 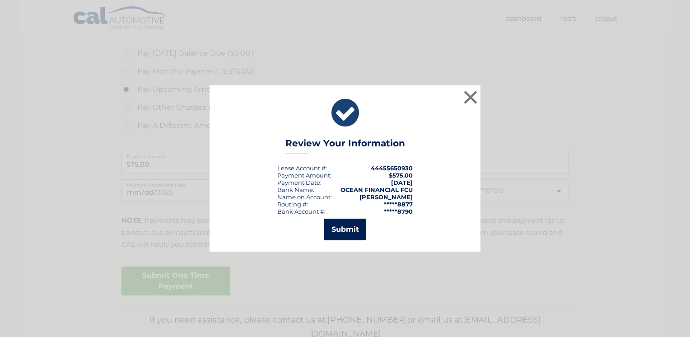 I want to click on div: Name on Account:, so click(x=304, y=197).